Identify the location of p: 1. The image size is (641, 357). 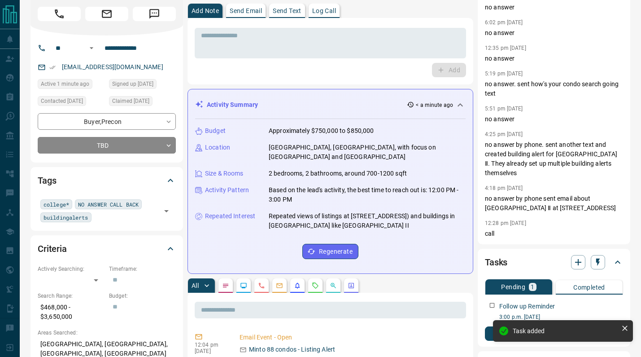
(532, 287).